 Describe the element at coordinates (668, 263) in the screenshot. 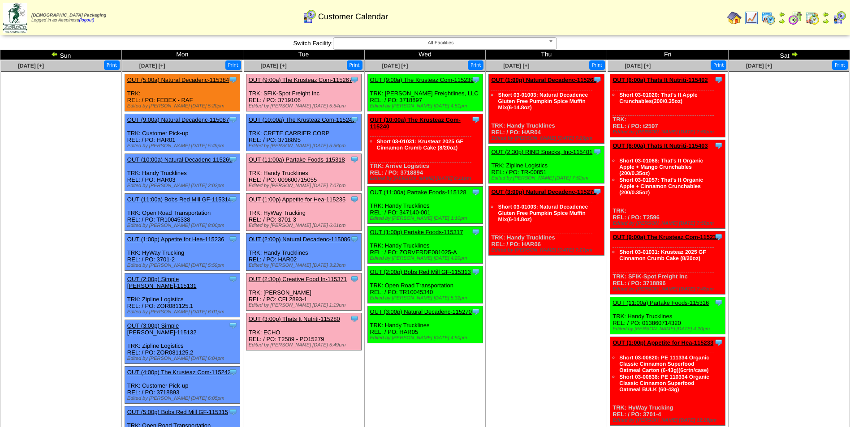

I see `div: TRK: SFIK-Spot Freight Inc REL: / PO: 3718896` at that location.